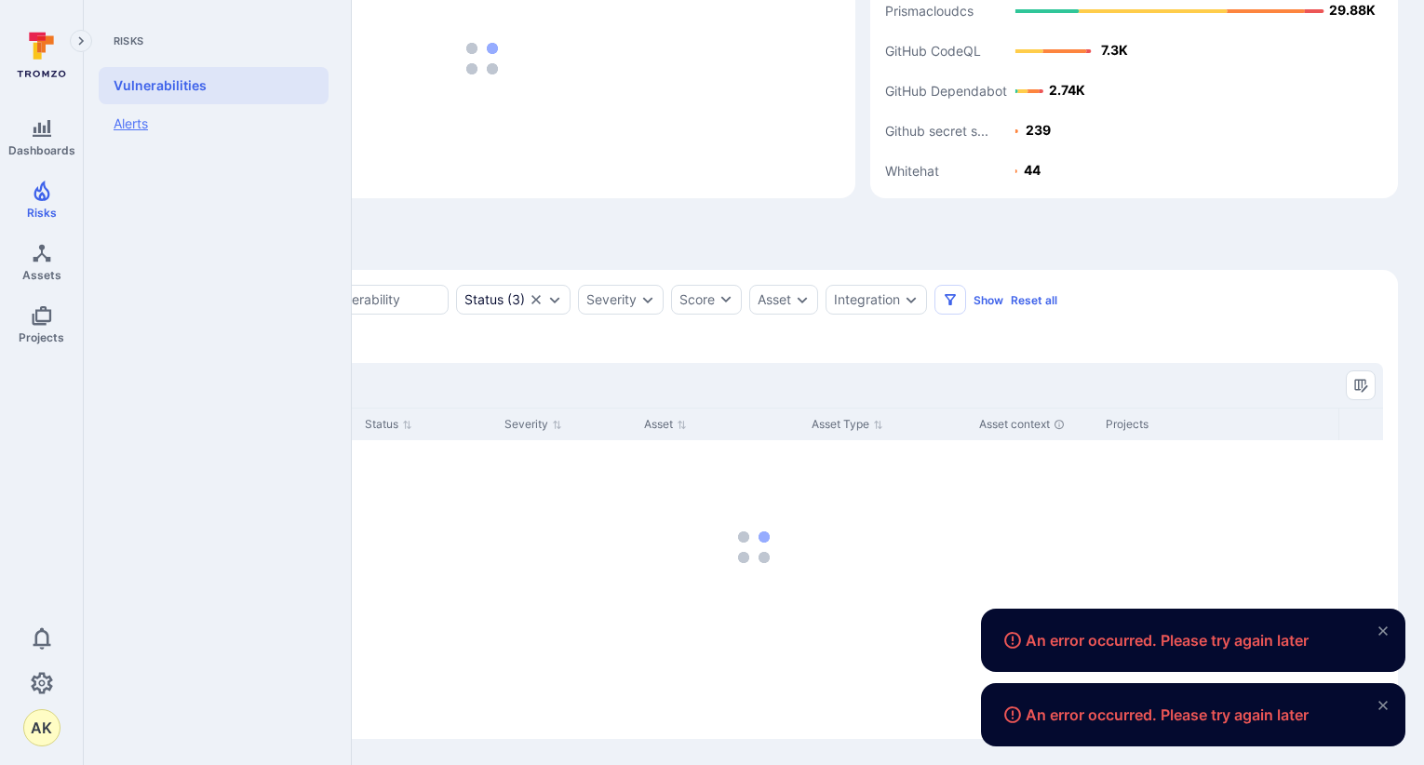 This screenshot has height=765, width=1424. Describe the element at coordinates (775, 300) in the screenshot. I see `button: Asset` at that location.